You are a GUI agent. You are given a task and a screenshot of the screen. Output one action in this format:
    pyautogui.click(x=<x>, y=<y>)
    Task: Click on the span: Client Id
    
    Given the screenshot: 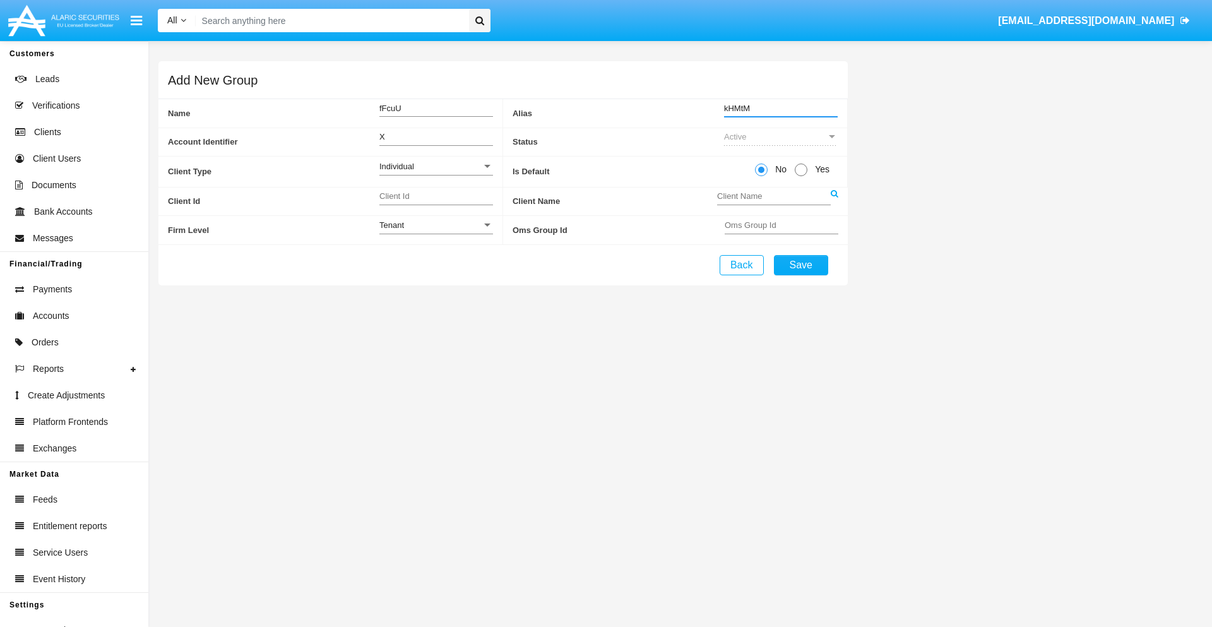 What is the action you would take?
    pyautogui.click(x=273, y=201)
    